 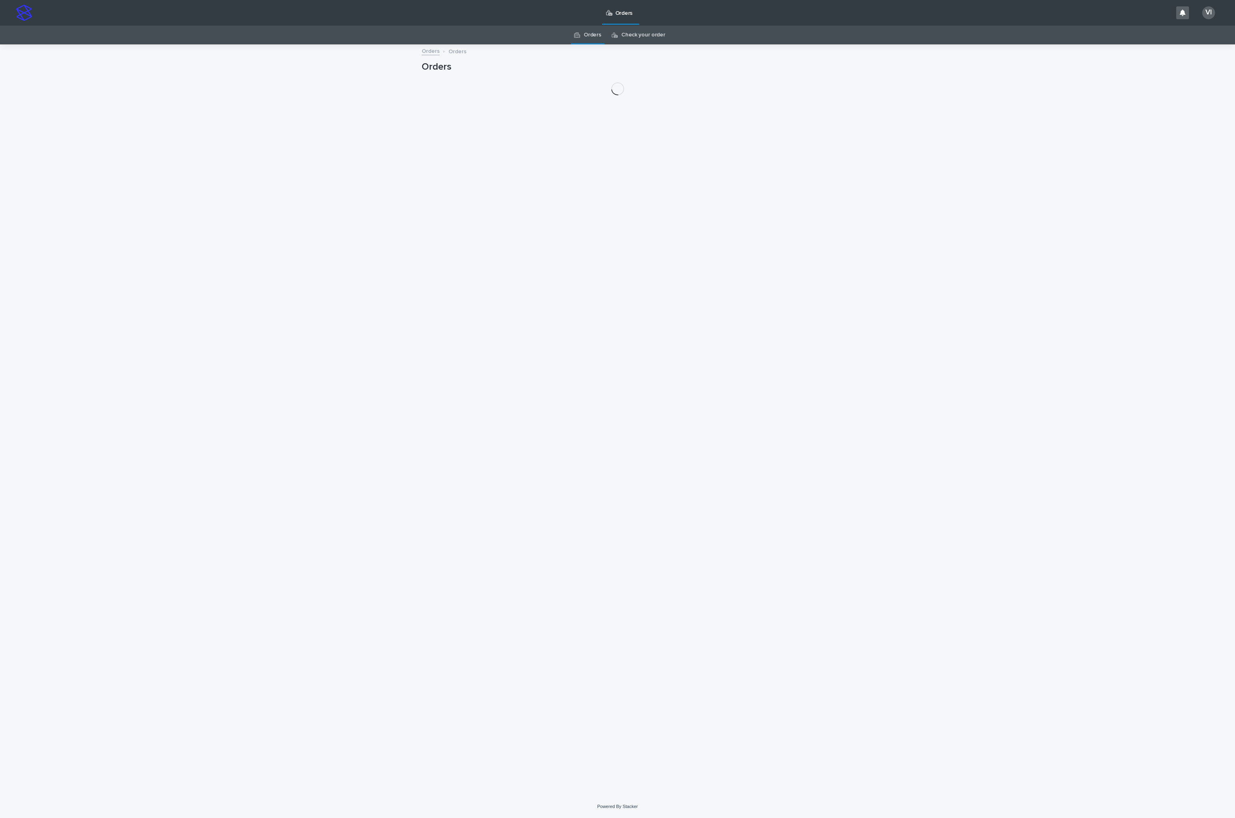 What do you see at coordinates (457, 51) in the screenshot?
I see `p: Orders` at bounding box center [457, 51].